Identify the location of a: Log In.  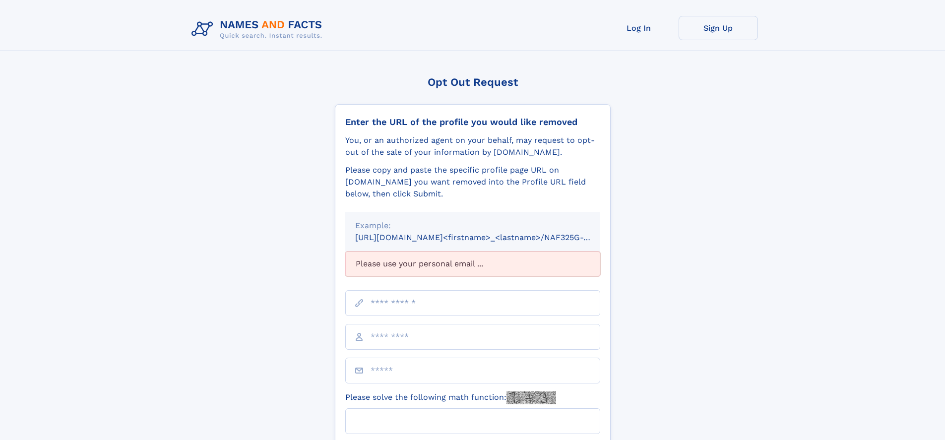
(639, 28).